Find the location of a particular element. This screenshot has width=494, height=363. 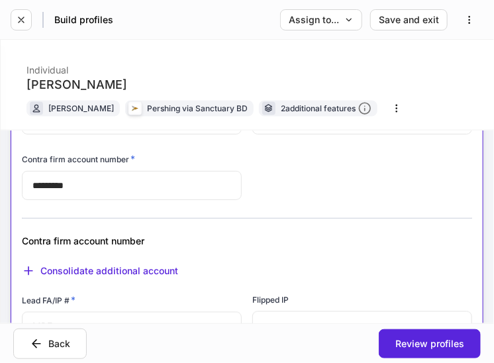

h6: Lead FA/IP # is located at coordinates (48, 300).